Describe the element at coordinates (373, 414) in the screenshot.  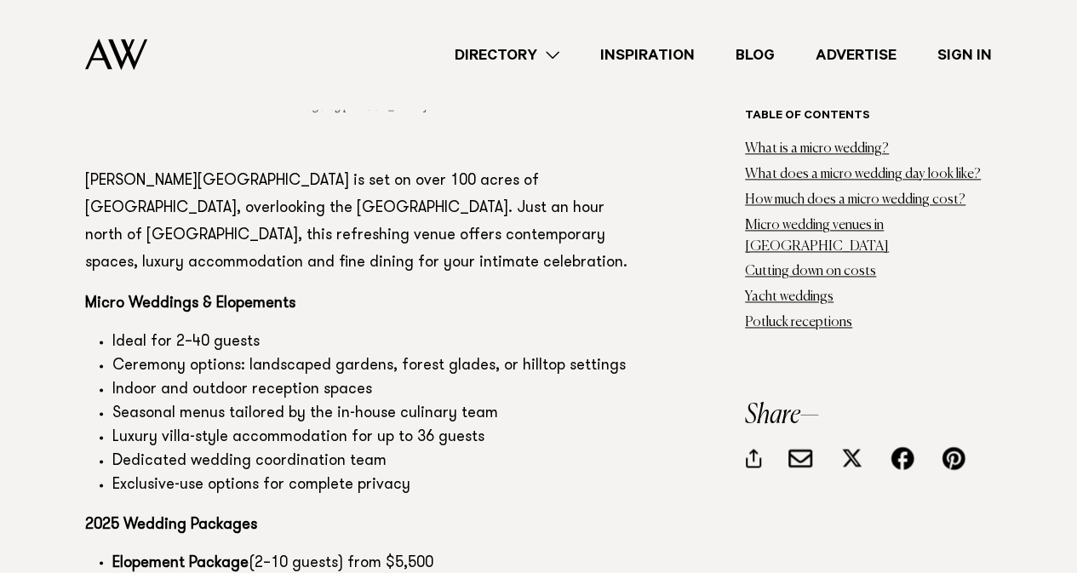
I see `li: Seasonal menus tailored by the in-house culinary team` at that location.